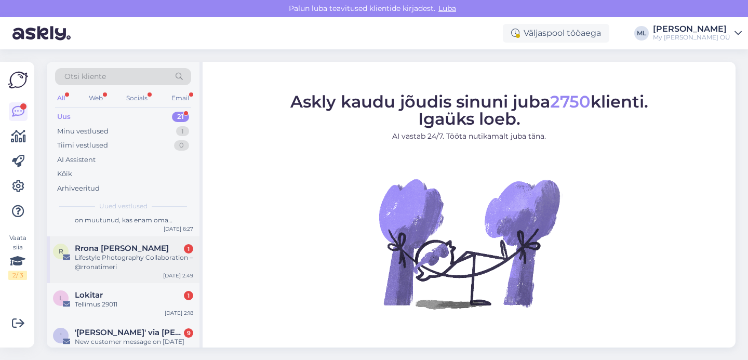 This screenshot has height=360, width=748. Describe the element at coordinates (18, 275) in the screenshot. I see `div: 2 / 3` at that location.